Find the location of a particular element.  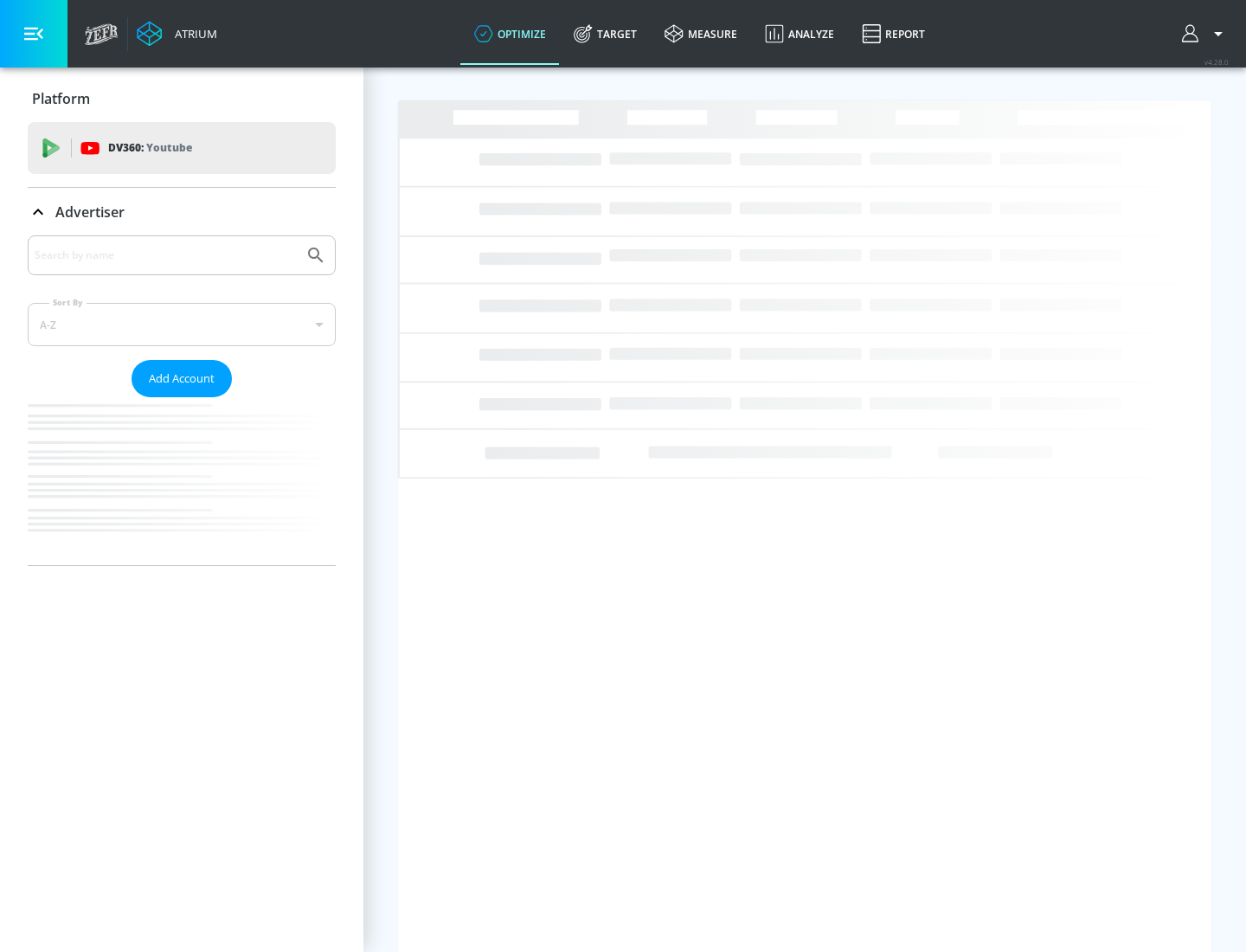

div: Platform is located at coordinates (181, 99).